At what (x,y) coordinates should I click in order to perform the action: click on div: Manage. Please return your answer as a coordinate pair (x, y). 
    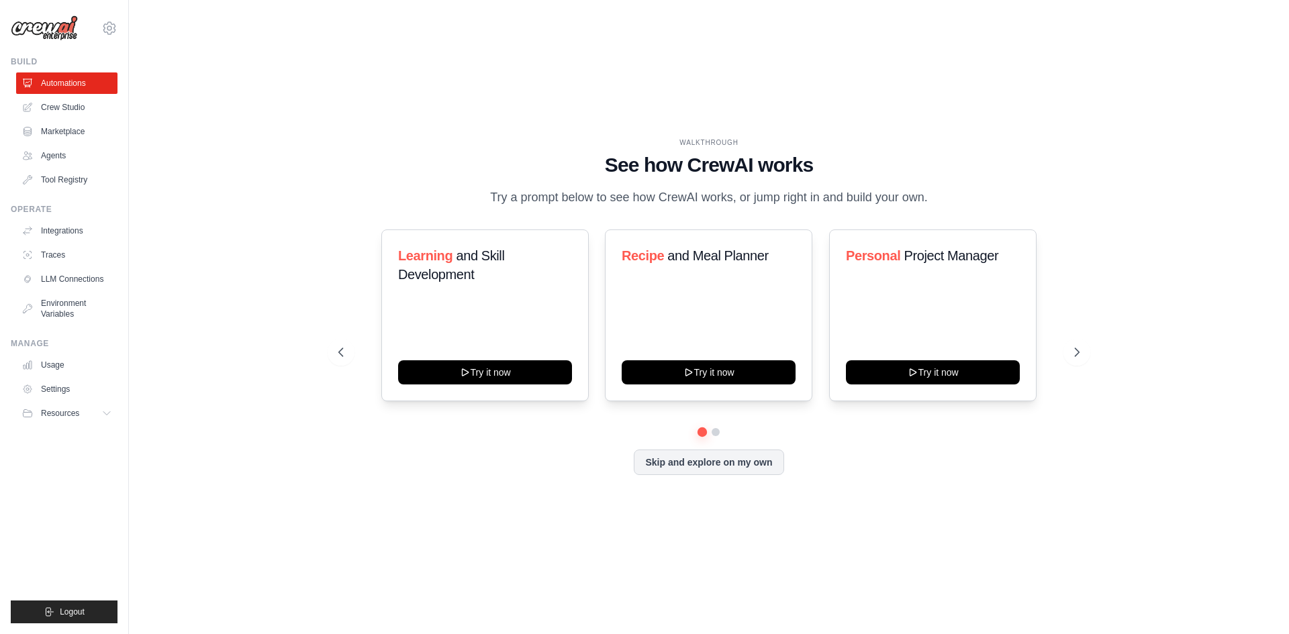
    Looking at the image, I should click on (64, 344).